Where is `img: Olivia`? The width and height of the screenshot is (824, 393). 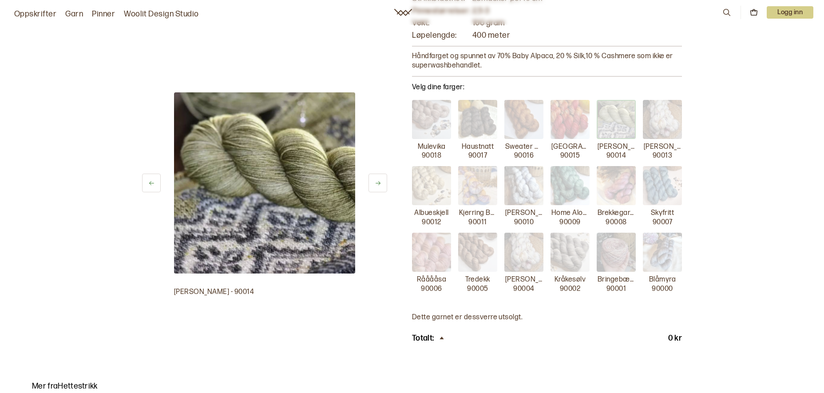 img: Olivia is located at coordinates (616, 119).